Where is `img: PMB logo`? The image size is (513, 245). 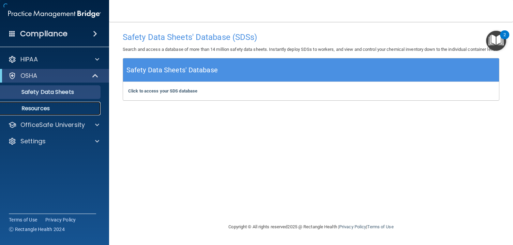
img: PMB logo is located at coordinates (55, 14).